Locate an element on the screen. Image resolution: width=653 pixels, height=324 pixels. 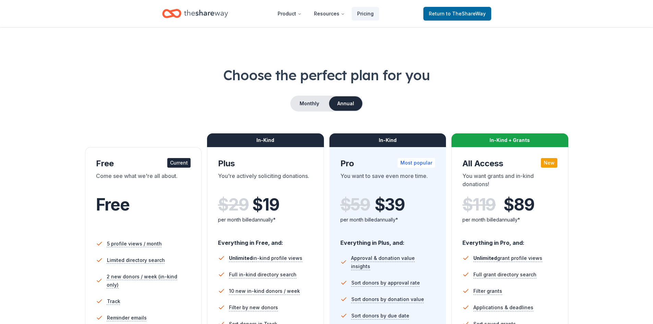
span: Track is located at coordinates (113, 301).